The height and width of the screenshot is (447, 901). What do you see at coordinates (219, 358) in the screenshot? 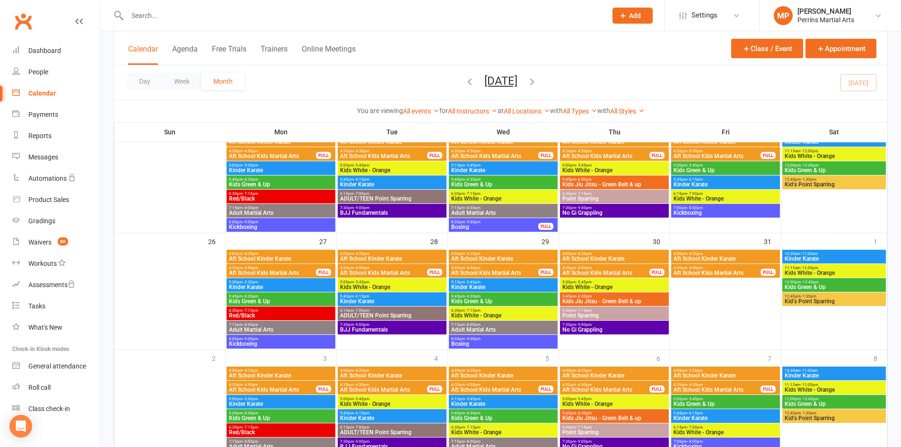
I see `div: 2` at bounding box center [219, 358].